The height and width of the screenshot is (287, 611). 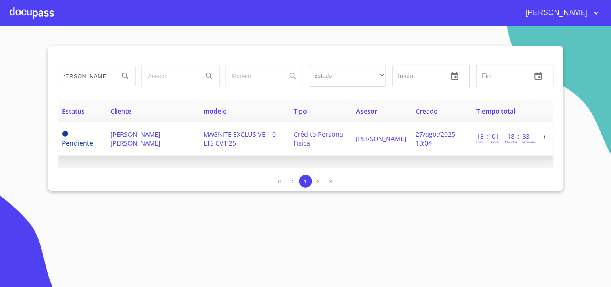 I want to click on span: Tiempo total, so click(x=496, y=111).